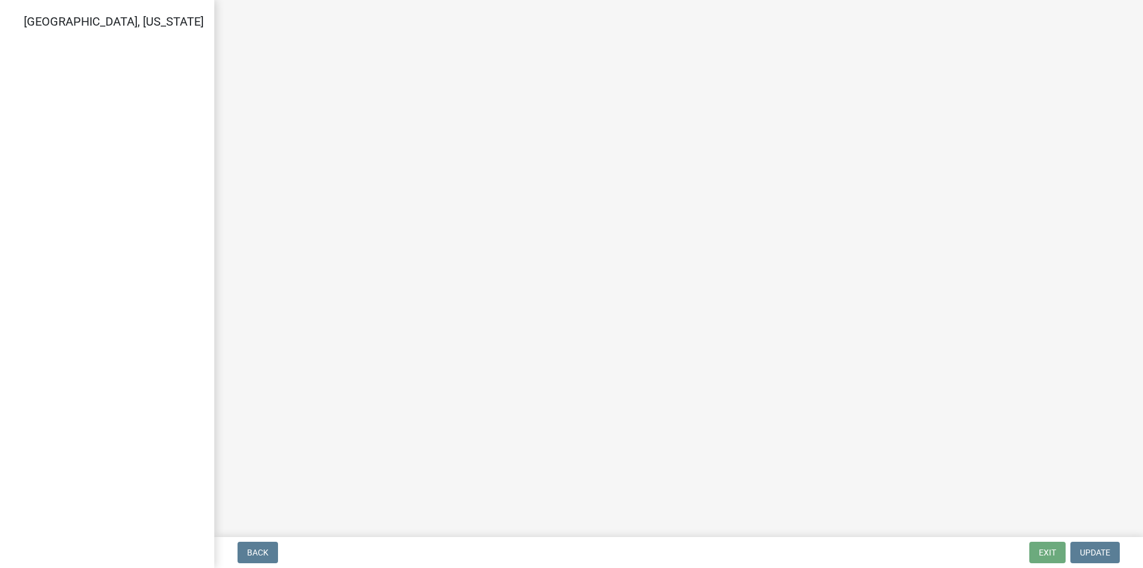 This screenshot has height=568, width=1143. What do you see at coordinates (258, 552) in the screenshot?
I see `span: Back` at bounding box center [258, 552].